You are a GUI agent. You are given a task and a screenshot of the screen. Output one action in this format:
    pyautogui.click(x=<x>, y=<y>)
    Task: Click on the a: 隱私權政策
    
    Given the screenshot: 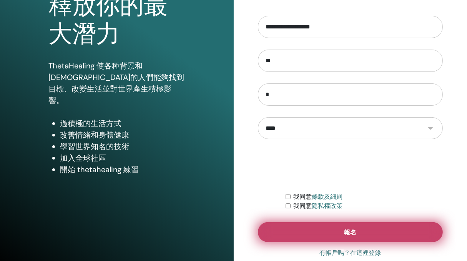 What is the action you would take?
    pyautogui.click(x=327, y=206)
    